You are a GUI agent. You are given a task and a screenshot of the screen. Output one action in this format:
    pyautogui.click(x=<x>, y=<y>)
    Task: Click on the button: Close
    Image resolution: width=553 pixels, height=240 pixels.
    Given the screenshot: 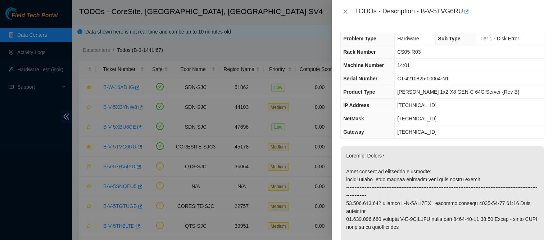 What is the action you would take?
    pyautogui.click(x=345, y=12)
    